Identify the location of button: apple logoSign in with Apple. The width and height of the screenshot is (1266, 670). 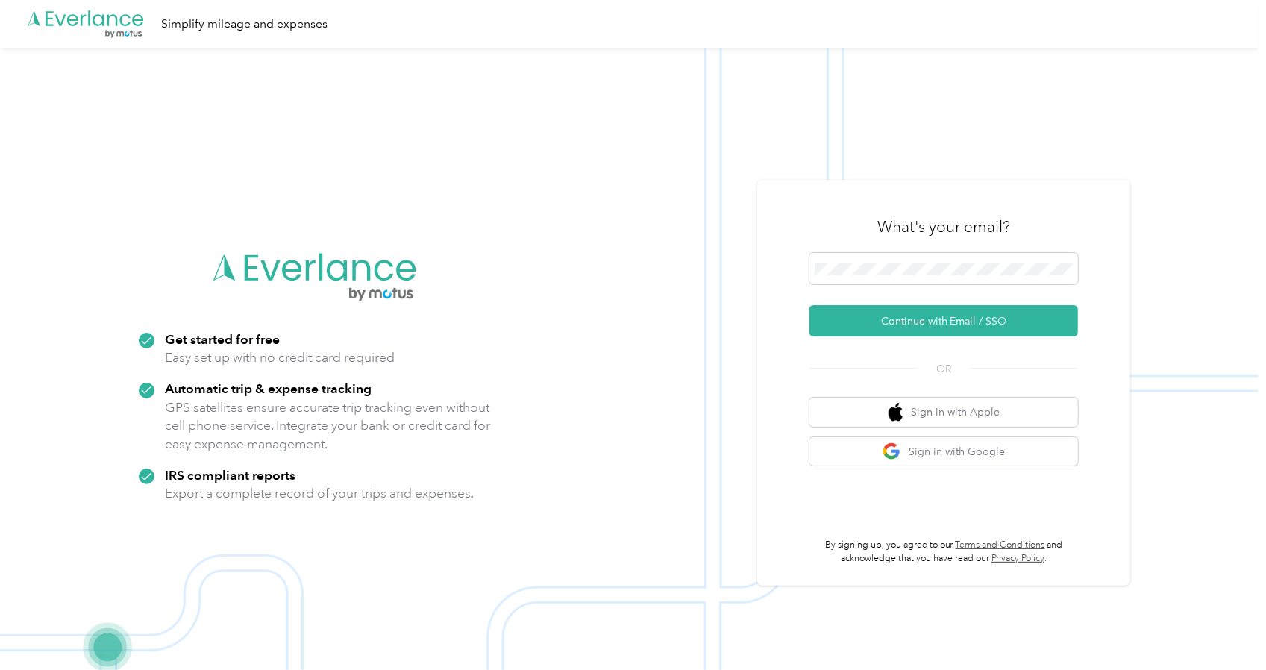
(943, 412).